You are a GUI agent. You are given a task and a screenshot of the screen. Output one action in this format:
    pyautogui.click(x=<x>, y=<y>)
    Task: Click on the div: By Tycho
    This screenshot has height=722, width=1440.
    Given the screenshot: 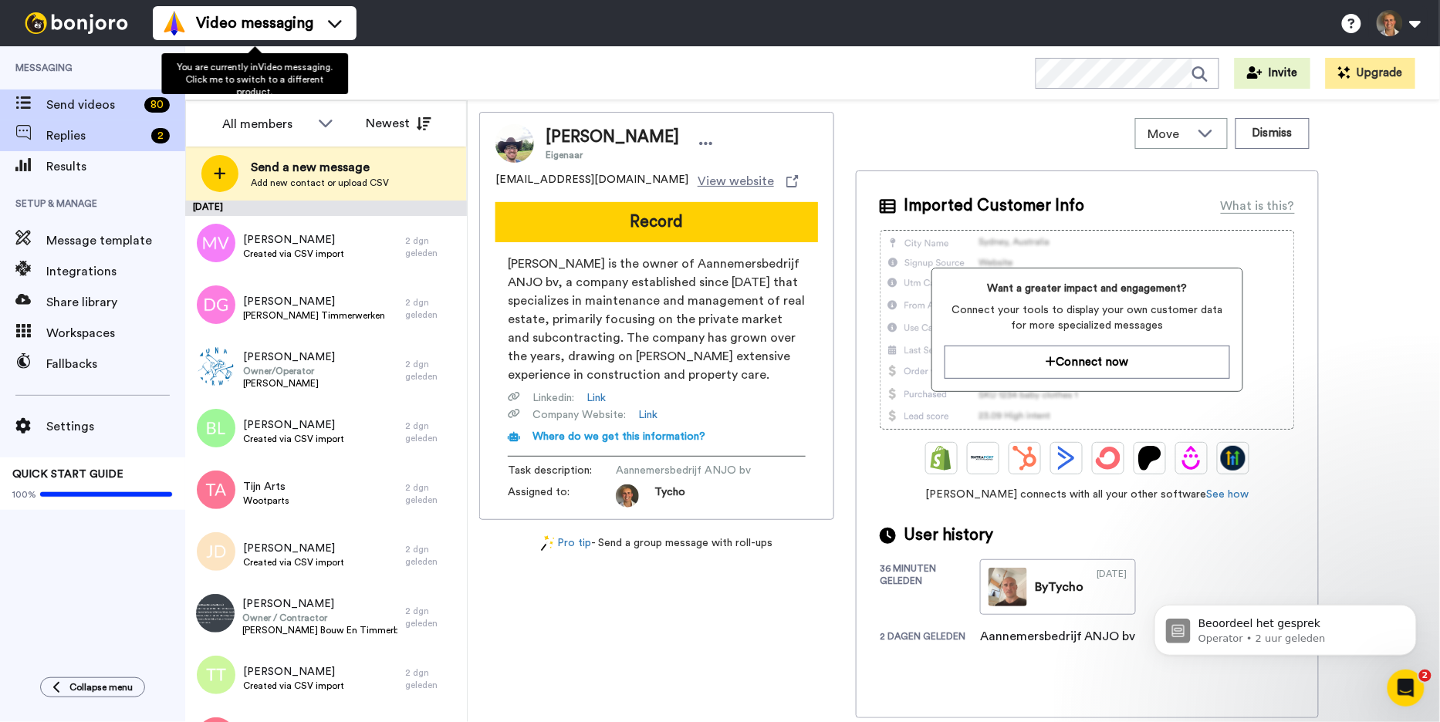 What is the action you would take?
    pyautogui.click(x=1058, y=587)
    